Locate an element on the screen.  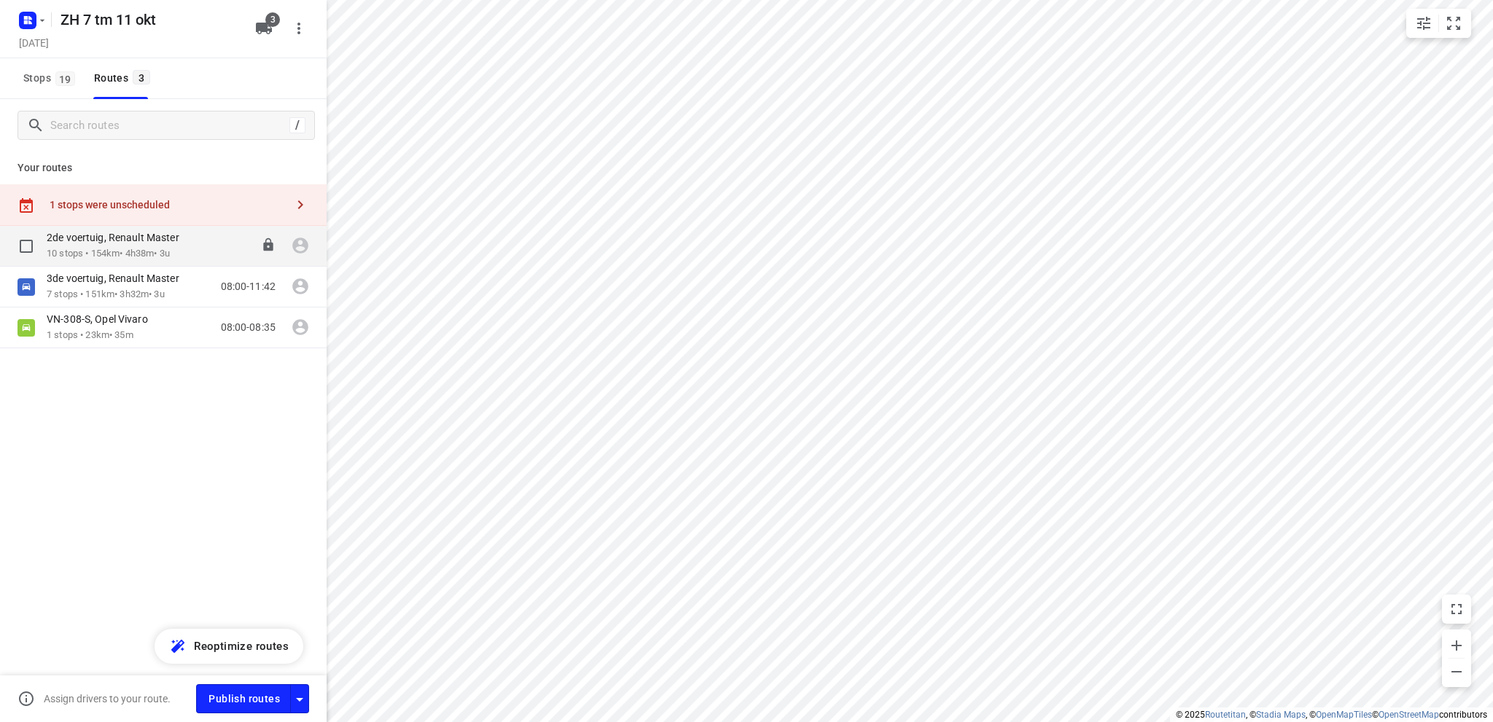
p: Your routes is located at coordinates (163, 168).